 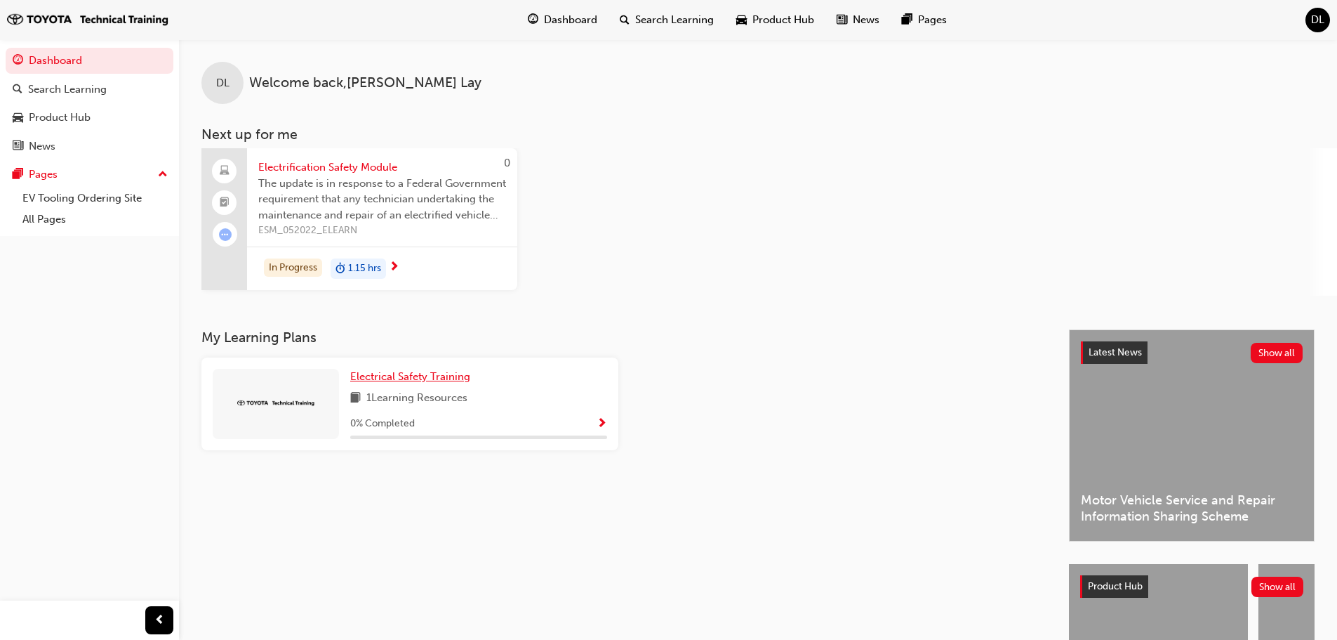 I want to click on button: DL, so click(x=1318, y=20).